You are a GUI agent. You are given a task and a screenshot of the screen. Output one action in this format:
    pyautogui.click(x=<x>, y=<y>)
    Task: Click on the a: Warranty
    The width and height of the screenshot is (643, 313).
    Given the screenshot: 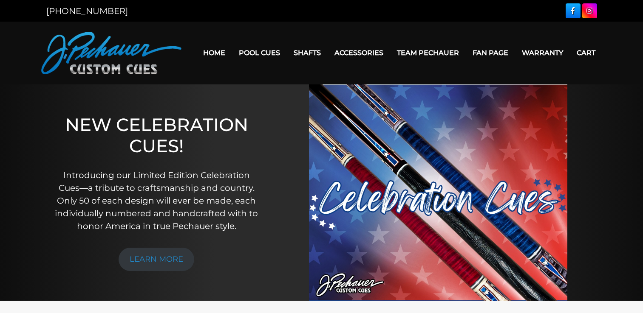 What is the action you would take?
    pyautogui.click(x=542, y=53)
    